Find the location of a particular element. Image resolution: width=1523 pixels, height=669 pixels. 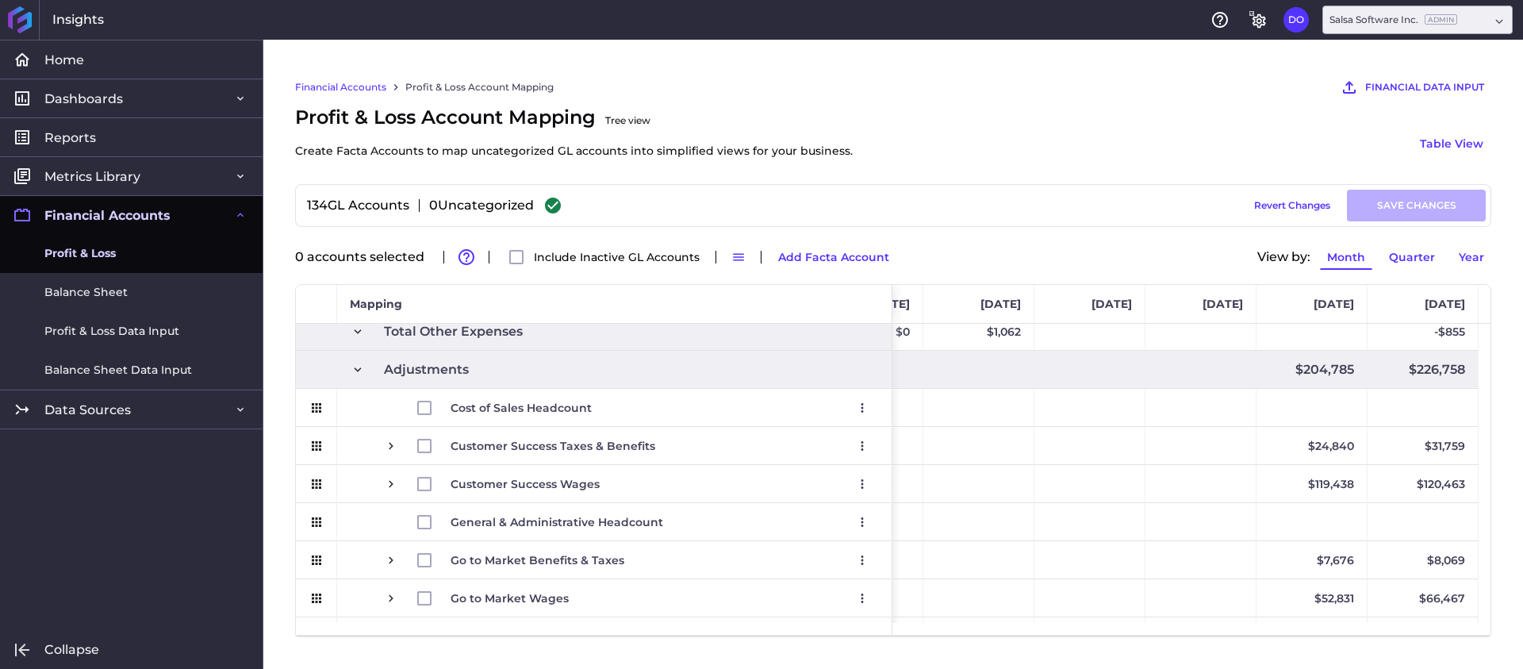

ins: Admin is located at coordinates (1441, 19).